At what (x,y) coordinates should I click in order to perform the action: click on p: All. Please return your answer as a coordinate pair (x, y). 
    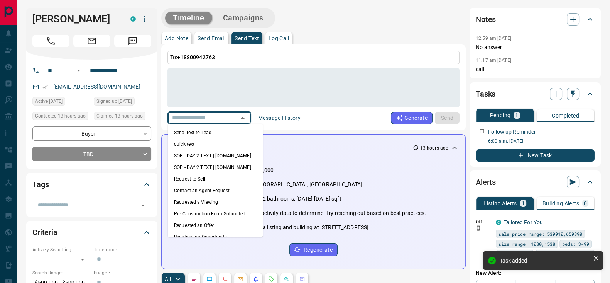
    Looking at the image, I should click on (168, 279).